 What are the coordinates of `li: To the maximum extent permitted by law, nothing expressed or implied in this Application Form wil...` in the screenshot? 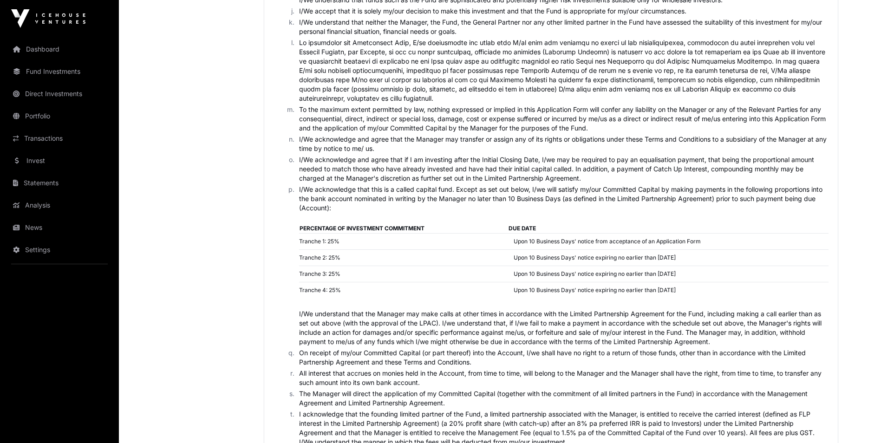 It's located at (562, 119).